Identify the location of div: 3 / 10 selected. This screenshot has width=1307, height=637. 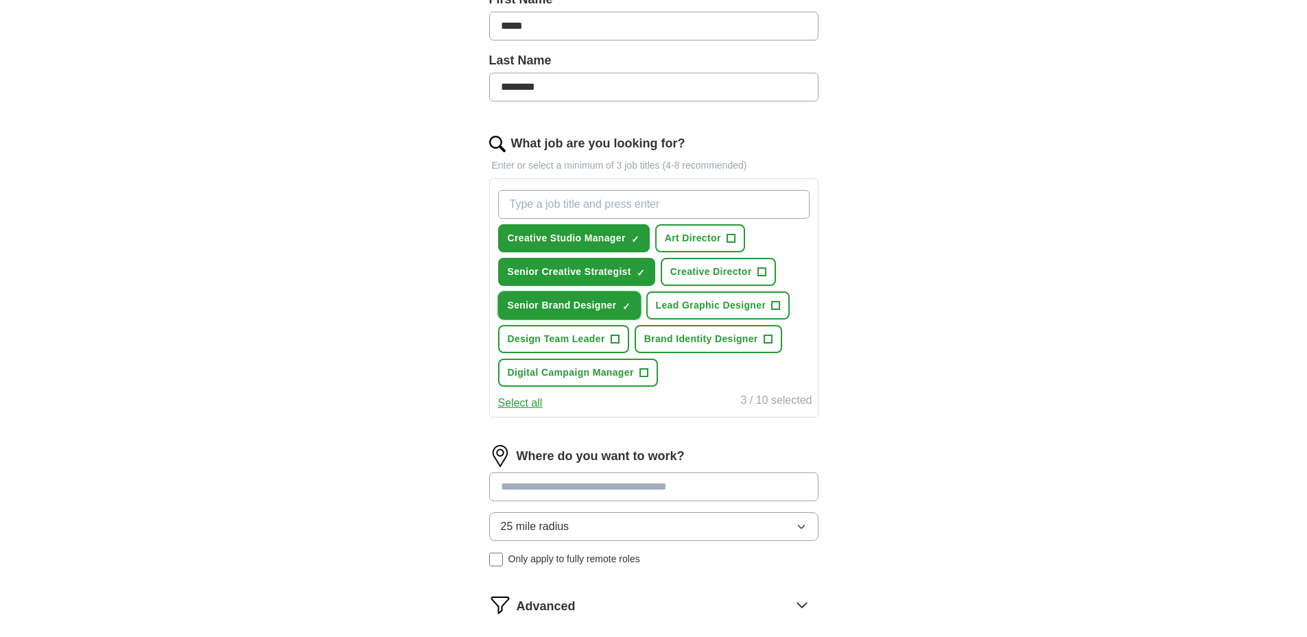
(776, 402).